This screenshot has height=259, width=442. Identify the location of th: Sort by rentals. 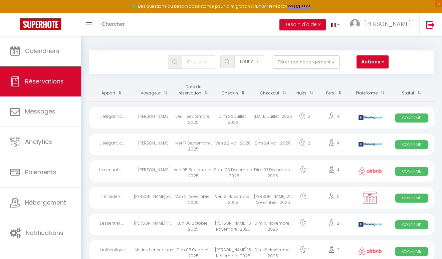
(111, 90).